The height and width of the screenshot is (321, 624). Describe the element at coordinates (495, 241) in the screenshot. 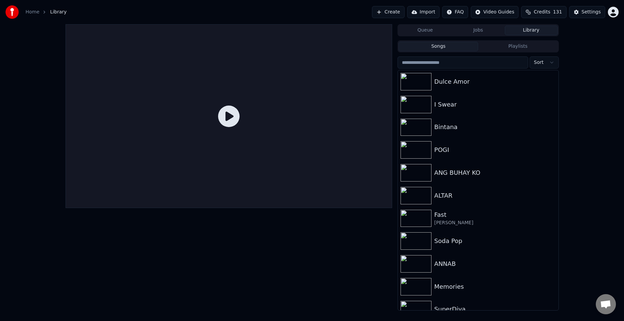

I see `div: Soda Pop` at that location.